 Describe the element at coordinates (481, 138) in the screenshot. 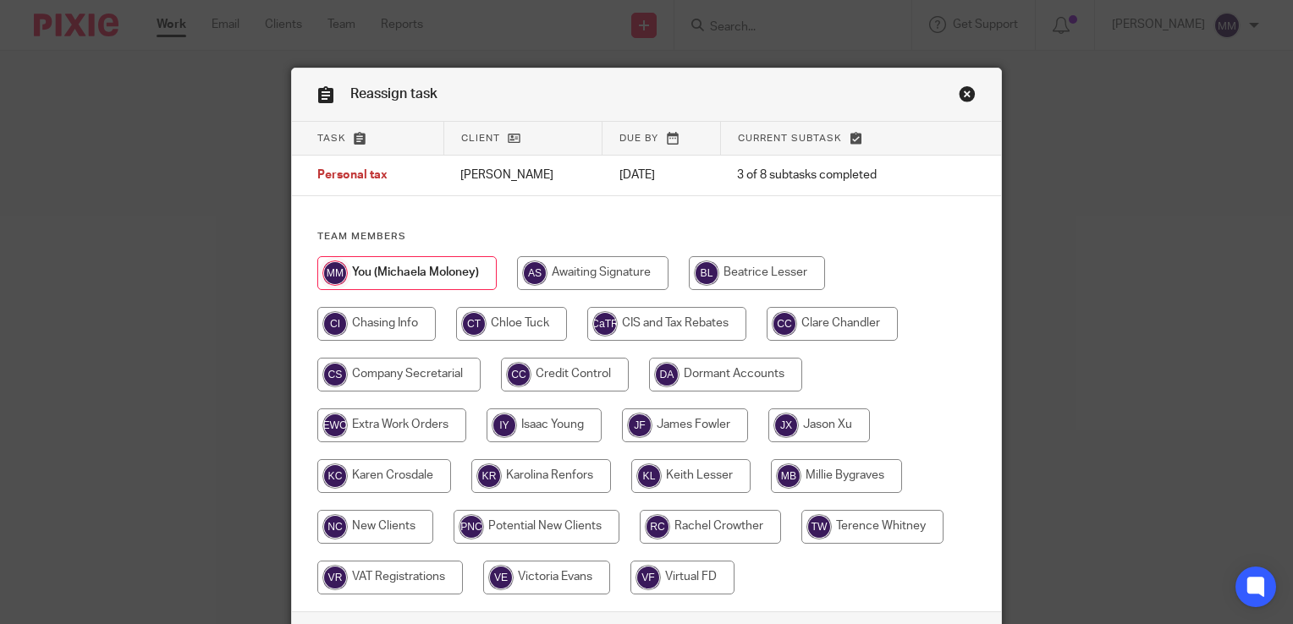

I see `span: Client` at that location.